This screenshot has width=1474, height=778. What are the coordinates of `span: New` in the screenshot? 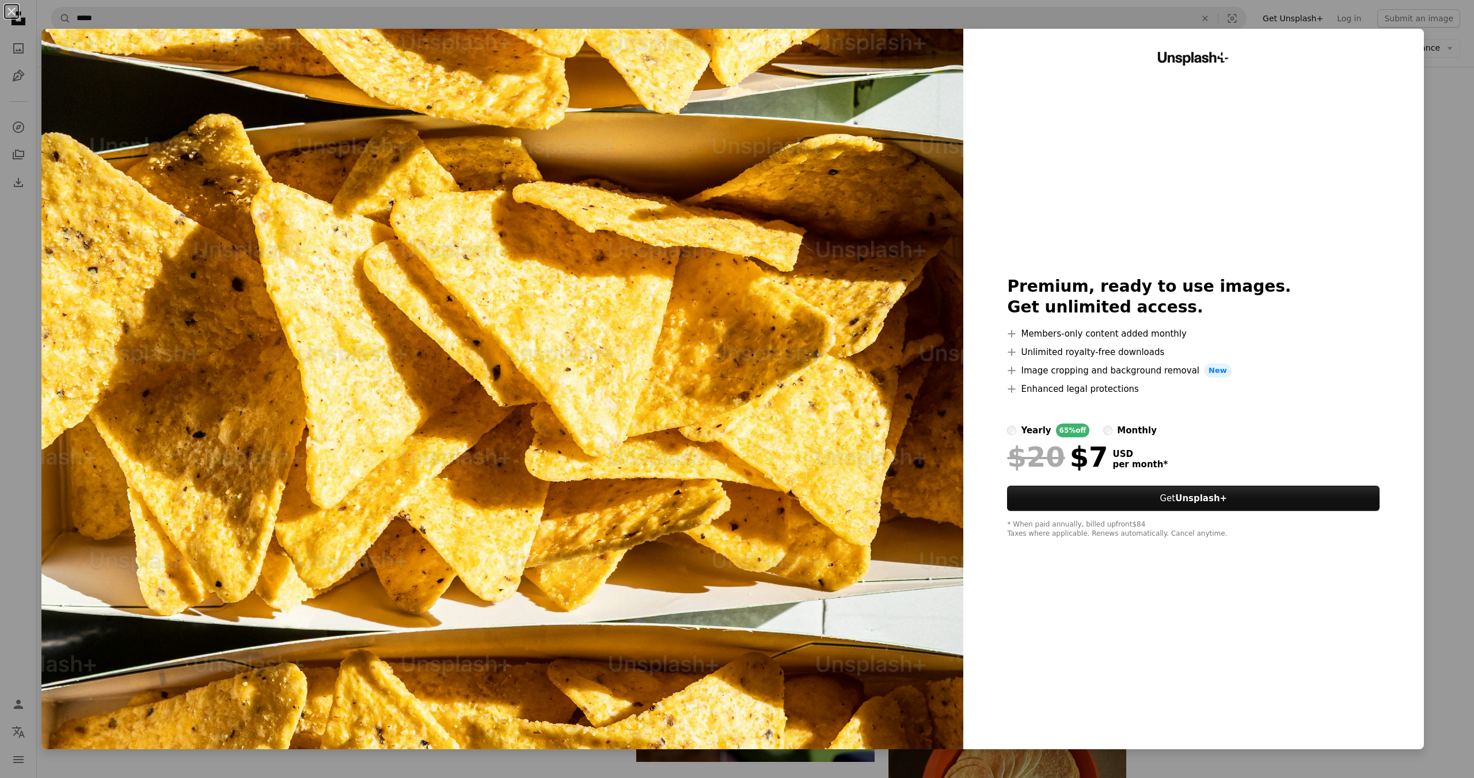 It's located at (1218, 371).